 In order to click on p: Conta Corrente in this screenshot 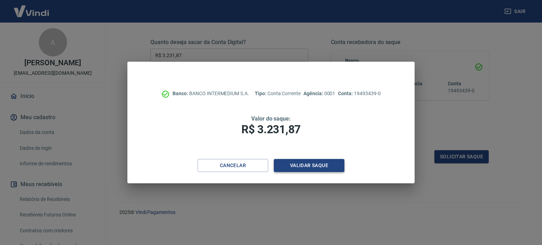, I will do `click(278, 94)`.